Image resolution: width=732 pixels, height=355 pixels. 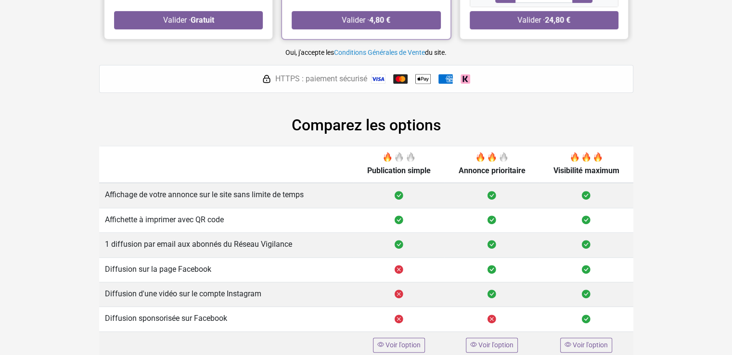 What do you see at coordinates (378, 79) in the screenshot?
I see `img: Visa` at bounding box center [378, 79].